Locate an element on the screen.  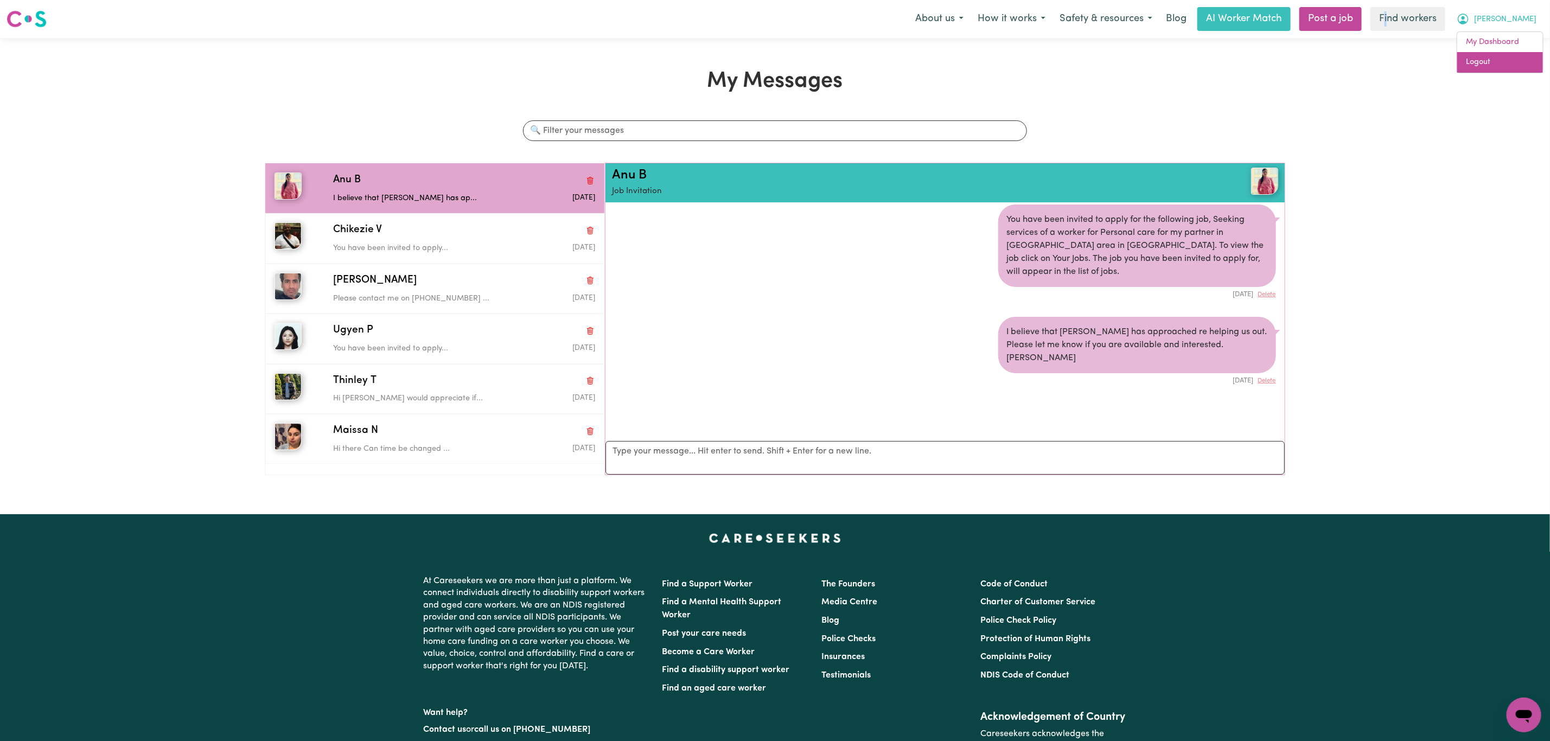
span: Thinley T is located at coordinates (355, 381).